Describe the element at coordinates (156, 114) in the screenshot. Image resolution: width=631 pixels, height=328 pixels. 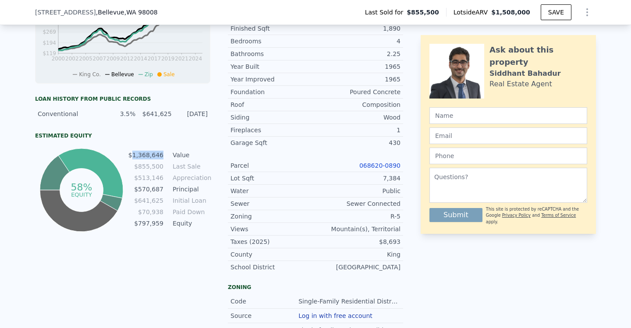
I see `div: $641,625` at that location.